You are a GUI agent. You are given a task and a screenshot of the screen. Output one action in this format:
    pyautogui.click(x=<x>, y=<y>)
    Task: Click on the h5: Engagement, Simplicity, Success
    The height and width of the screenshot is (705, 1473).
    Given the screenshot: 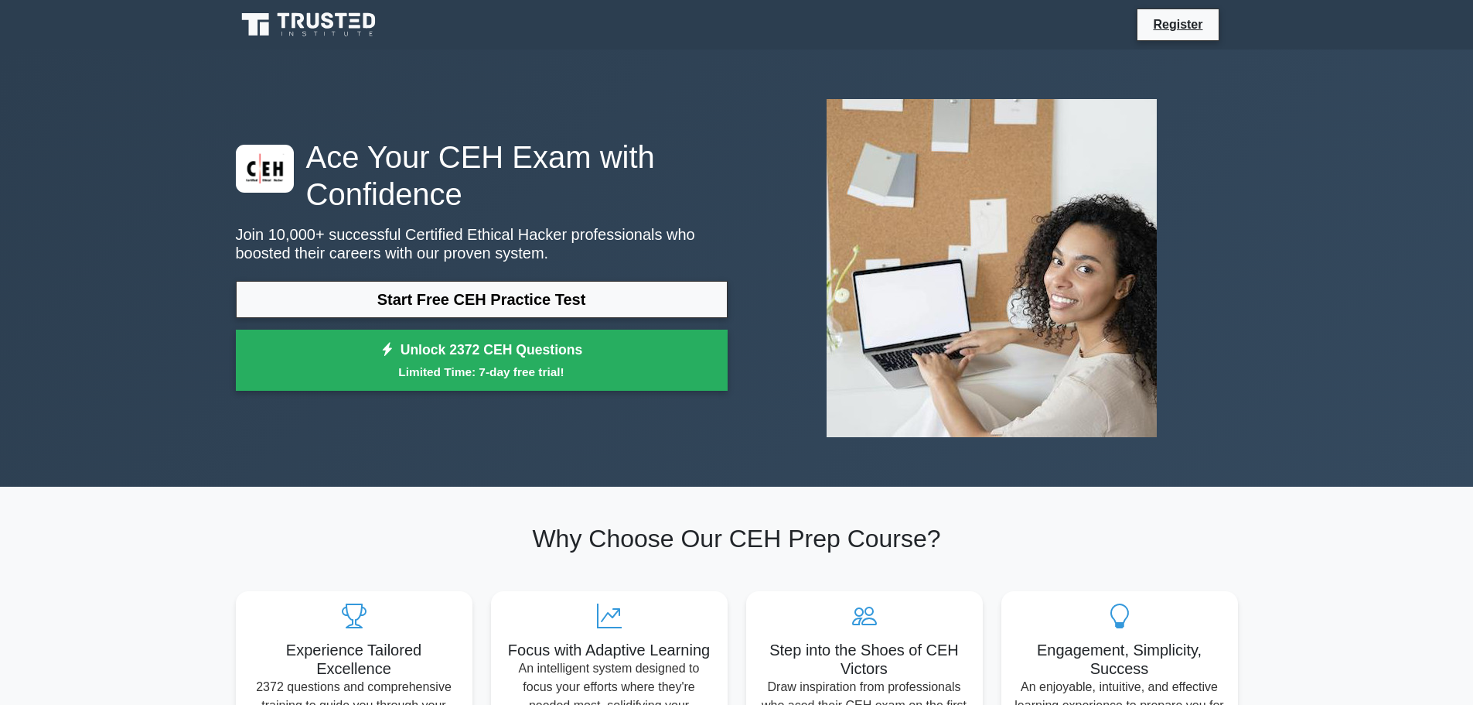 What is the action you would take?
    pyautogui.click(x=1120, y=659)
    